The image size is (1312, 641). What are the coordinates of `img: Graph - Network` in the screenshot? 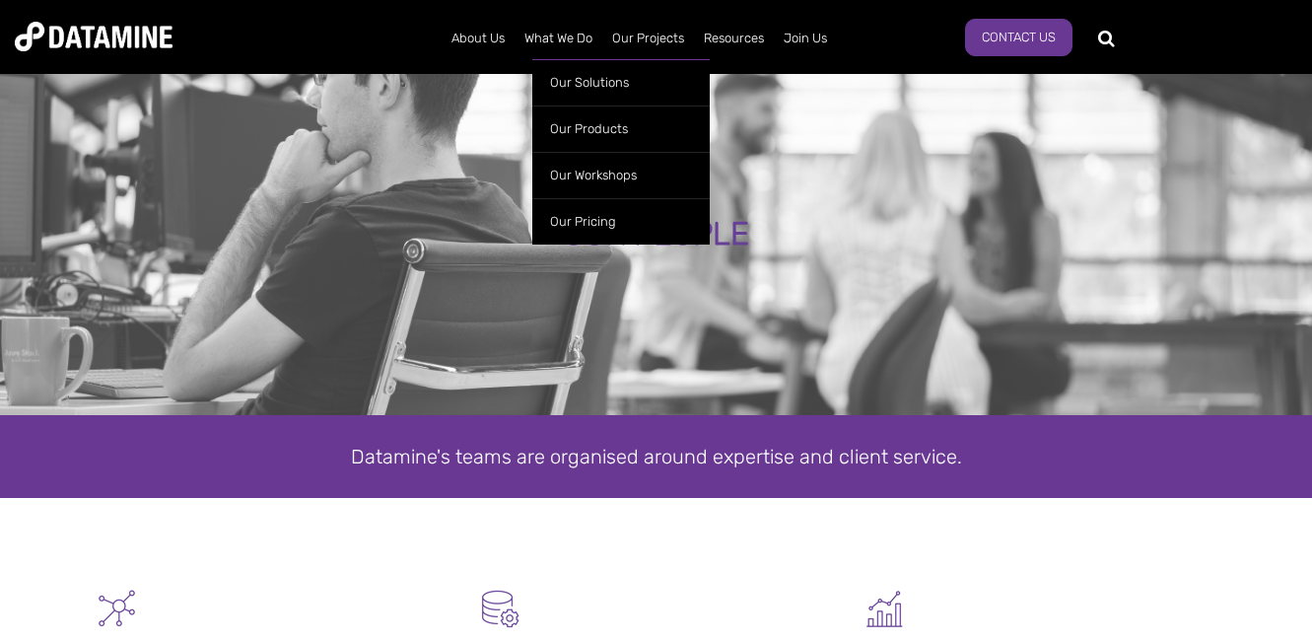 It's located at (116, 608).